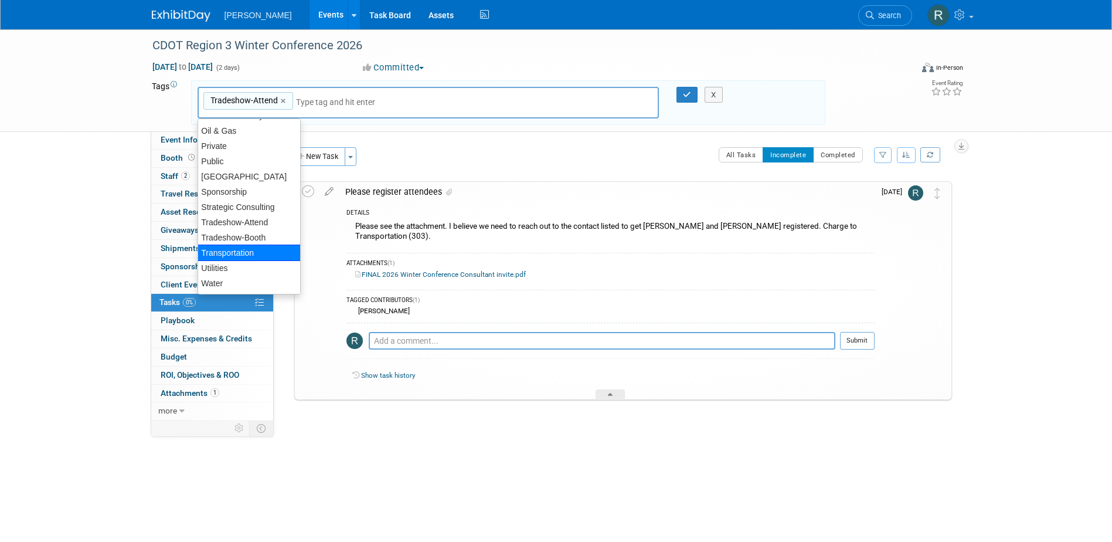 Image resolution: width=1112 pixels, height=542 pixels. I want to click on div: Public, so click(249, 161).